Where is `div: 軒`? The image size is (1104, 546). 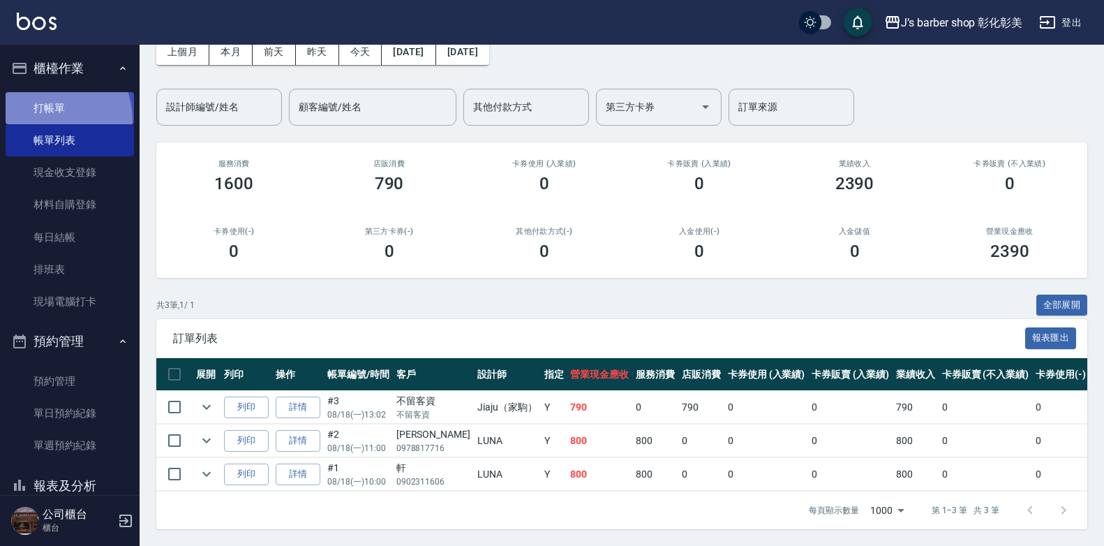
div: 軒 is located at coordinates (434, 468).